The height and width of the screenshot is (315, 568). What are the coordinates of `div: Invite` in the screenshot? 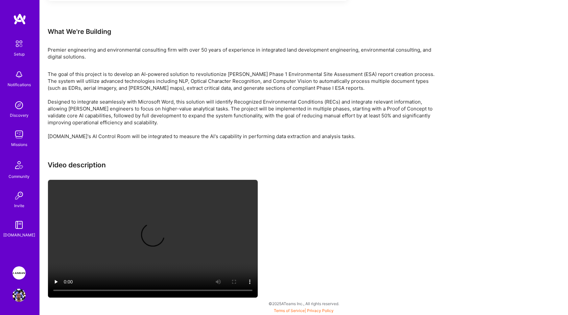 It's located at (19, 205).